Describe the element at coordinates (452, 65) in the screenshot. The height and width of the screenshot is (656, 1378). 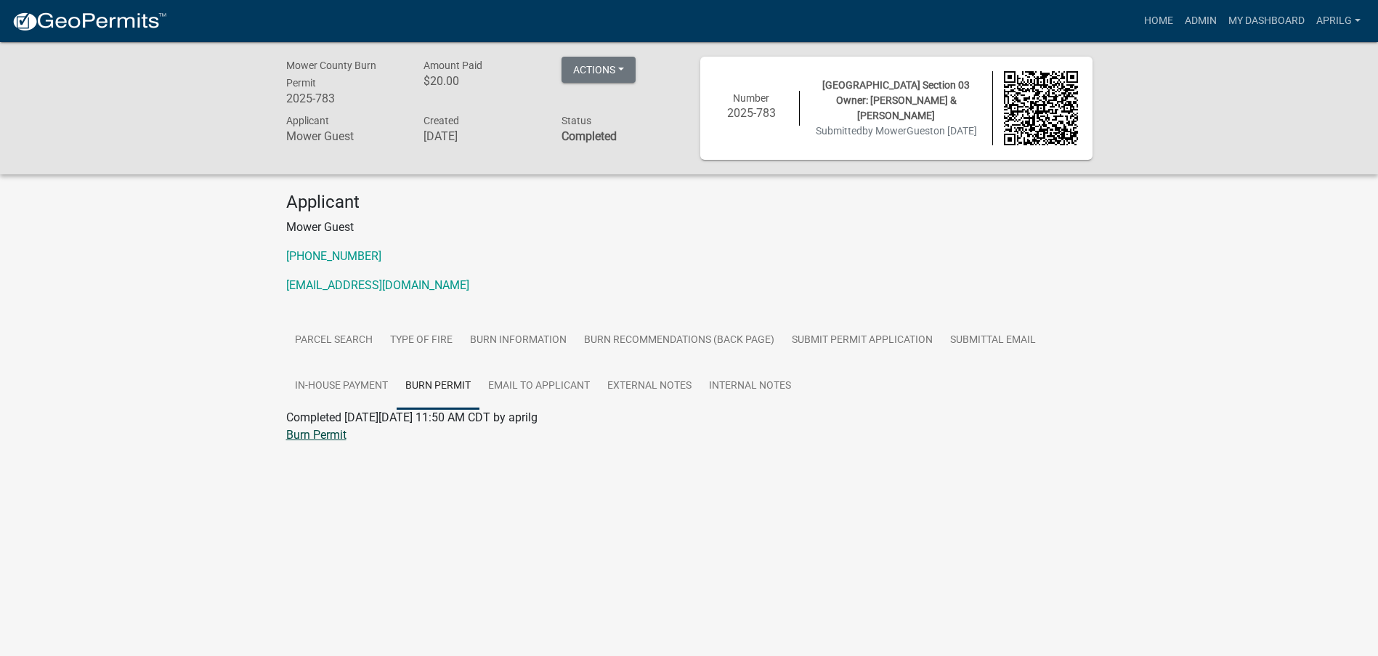
I see `span: Amount Paid` at that location.